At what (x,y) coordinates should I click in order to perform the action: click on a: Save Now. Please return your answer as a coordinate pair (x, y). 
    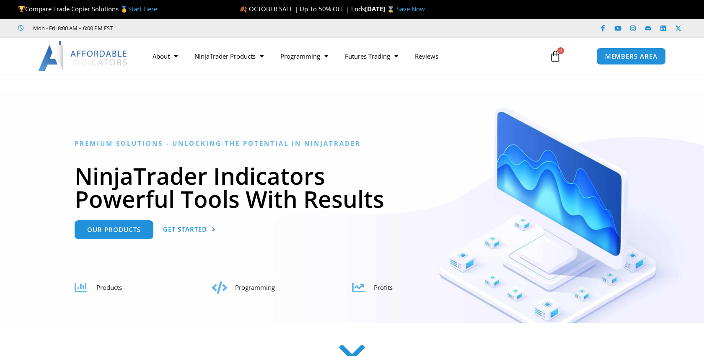
    Looking at the image, I should click on (411, 9).